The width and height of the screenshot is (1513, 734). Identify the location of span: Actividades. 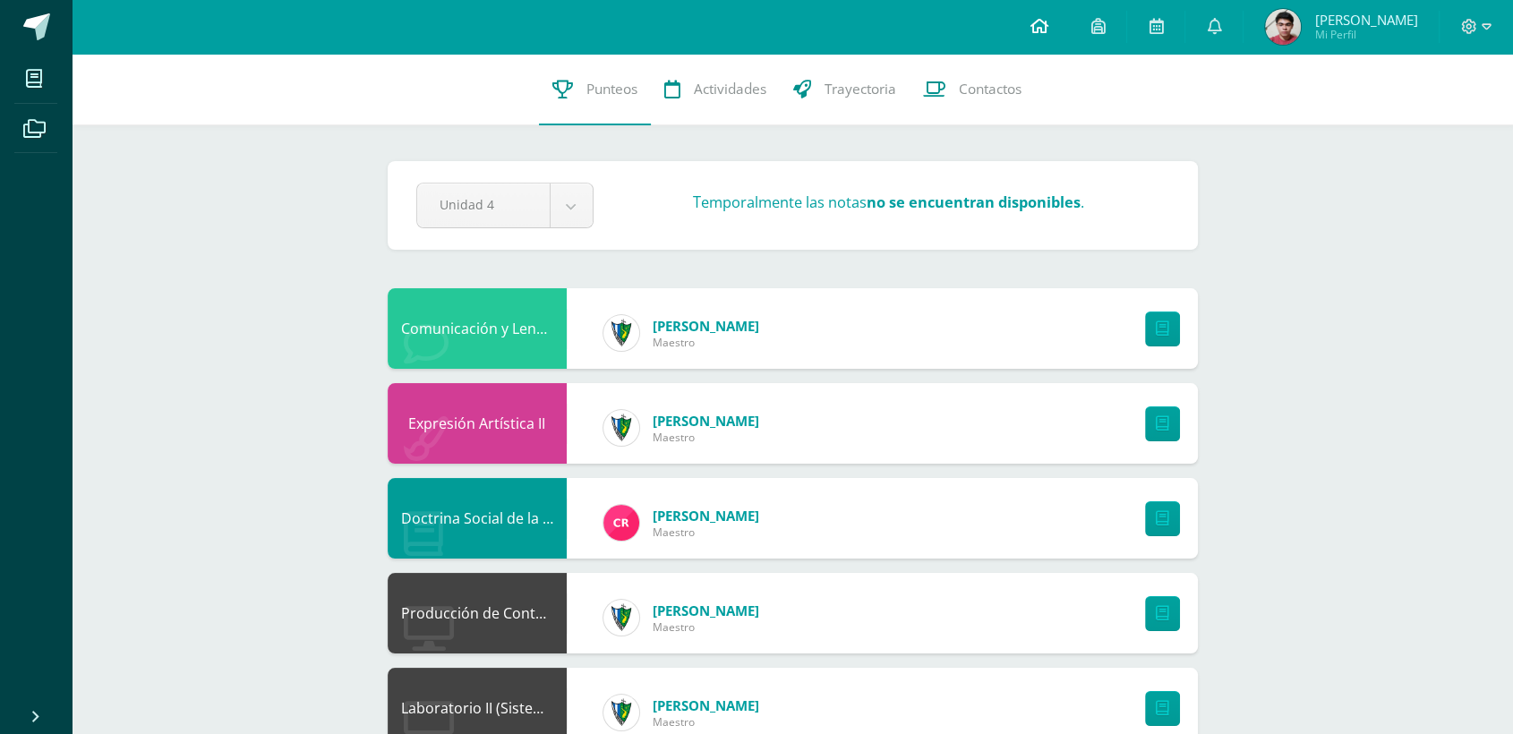
(730, 89).